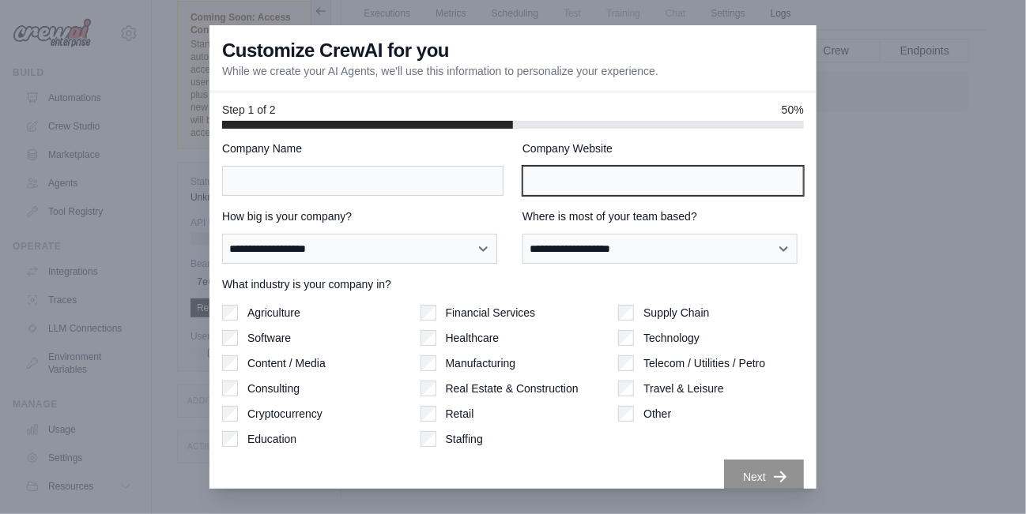 The image size is (1026, 514). What do you see at coordinates (793, 110) in the screenshot?
I see `span: 50%` at bounding box center [793, 110].